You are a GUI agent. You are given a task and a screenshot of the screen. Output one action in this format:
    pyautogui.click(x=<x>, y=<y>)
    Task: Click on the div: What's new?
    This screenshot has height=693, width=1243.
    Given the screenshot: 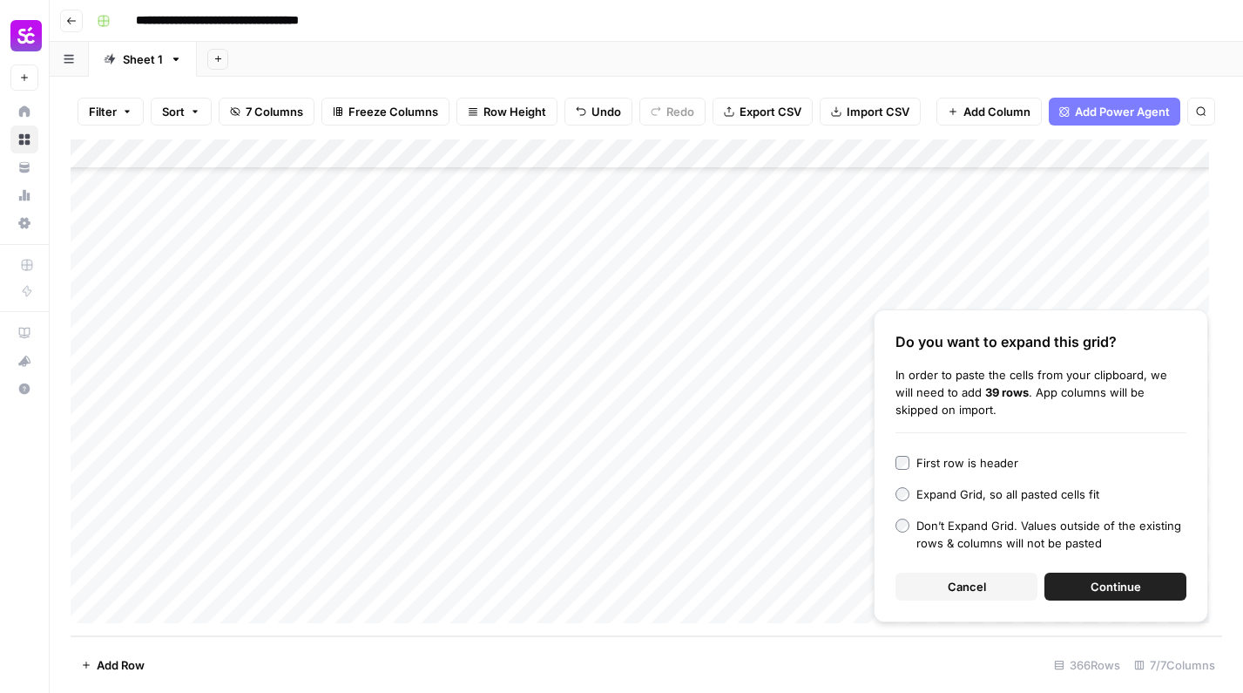 What is the action you would take?
    pyautogui.click(x=24, y=361)
    